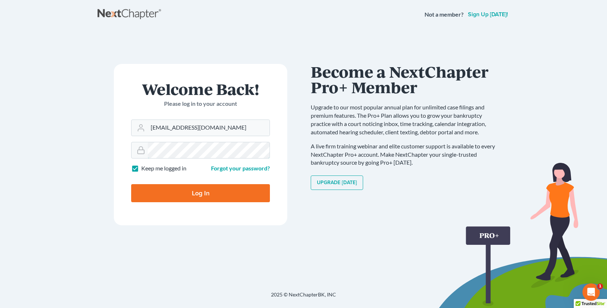 The width and height of the screenshot is (607, 308). I want to click on div: 2025 © NextChapterBK, INC, so click(304, 298).